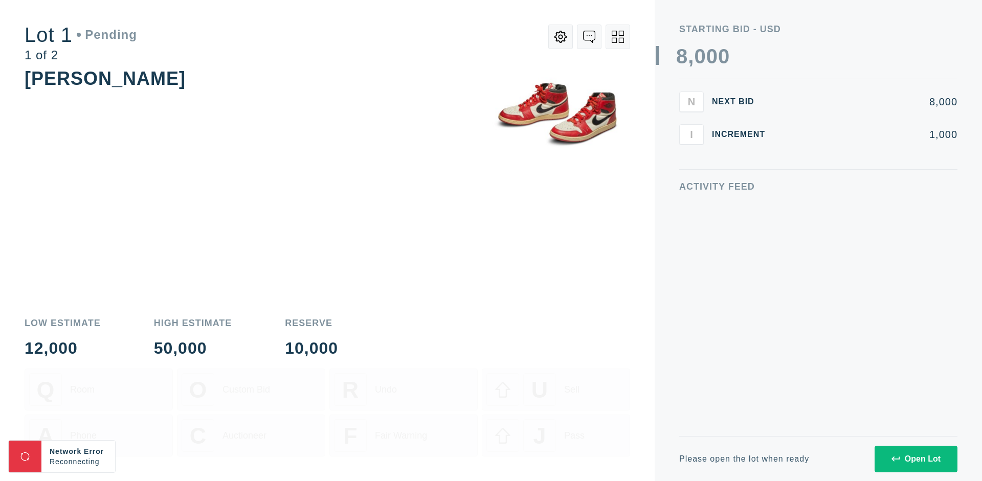  I want to click on div: Starting Bid - USD, so click(818, 29).